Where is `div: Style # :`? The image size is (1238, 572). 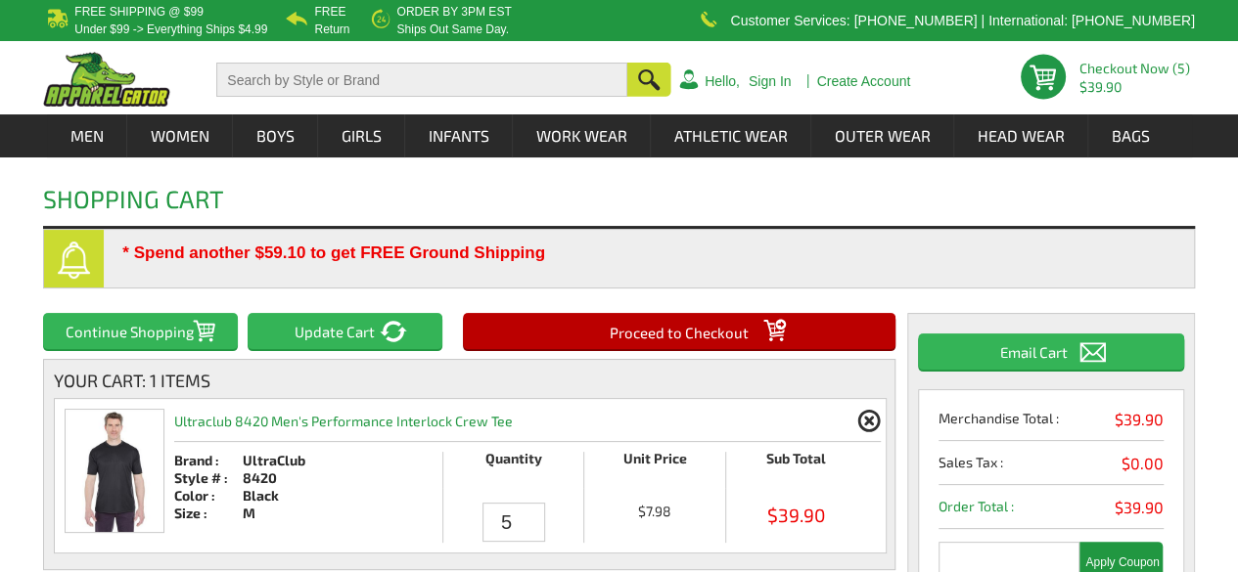 div: Style # : is located at coordinates (208, 479).